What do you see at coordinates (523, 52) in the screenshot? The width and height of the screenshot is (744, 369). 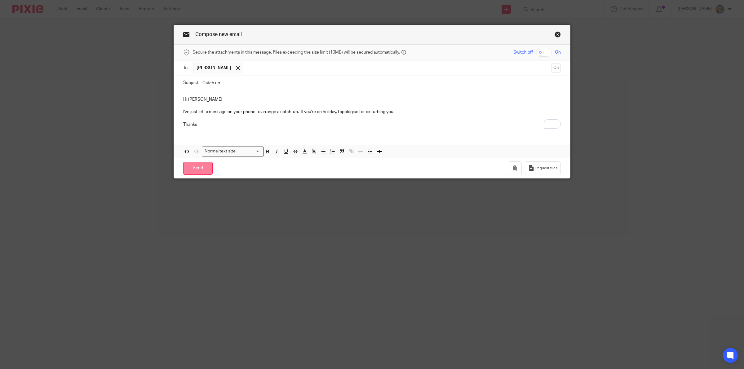 I see `span: Switch off` at bounding box center [523, 52].